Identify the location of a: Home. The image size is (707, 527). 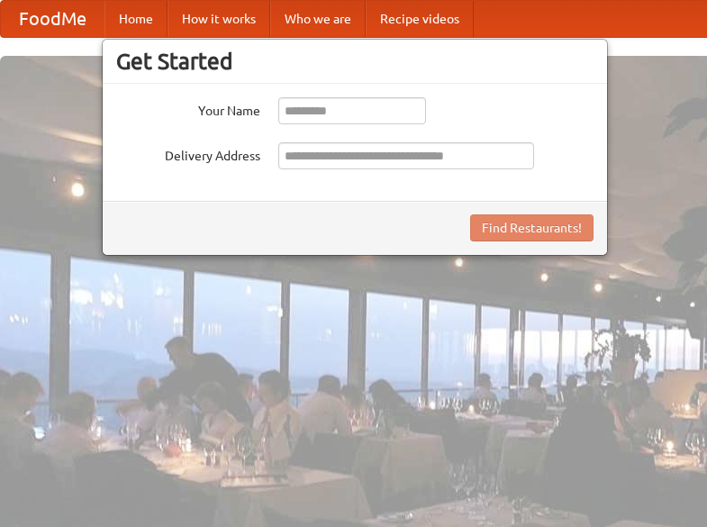
(136, 19).